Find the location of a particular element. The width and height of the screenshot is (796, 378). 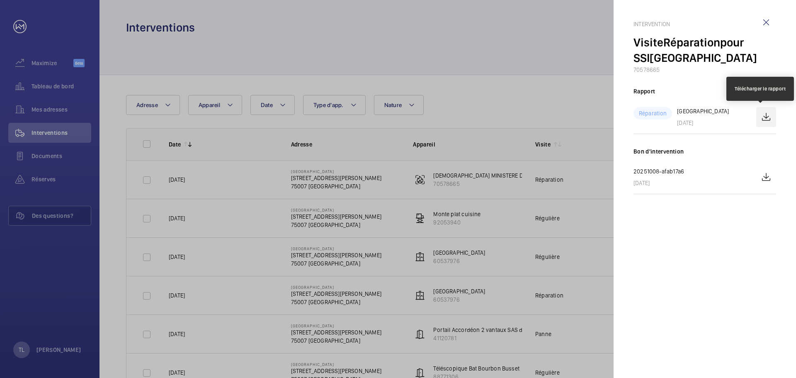

p: 20251008-afab17a6 is located at coordinates (659, 171).